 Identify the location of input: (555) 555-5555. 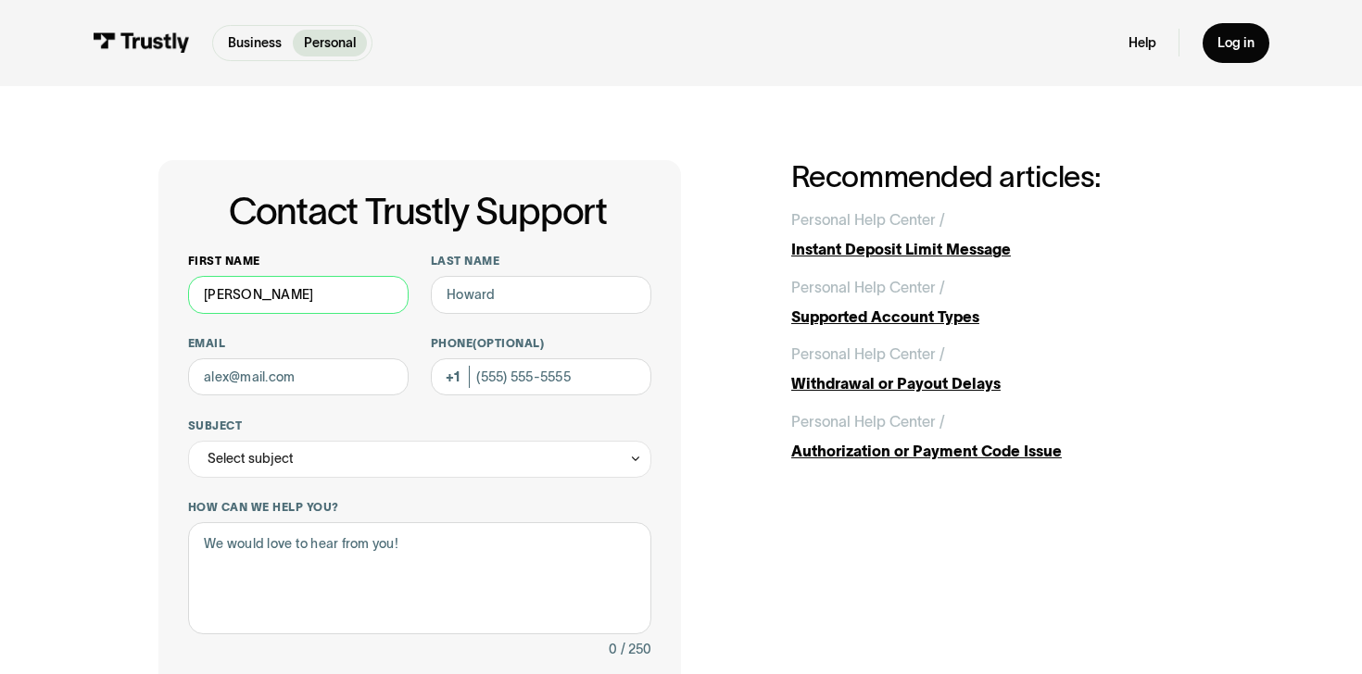
(541, 377).